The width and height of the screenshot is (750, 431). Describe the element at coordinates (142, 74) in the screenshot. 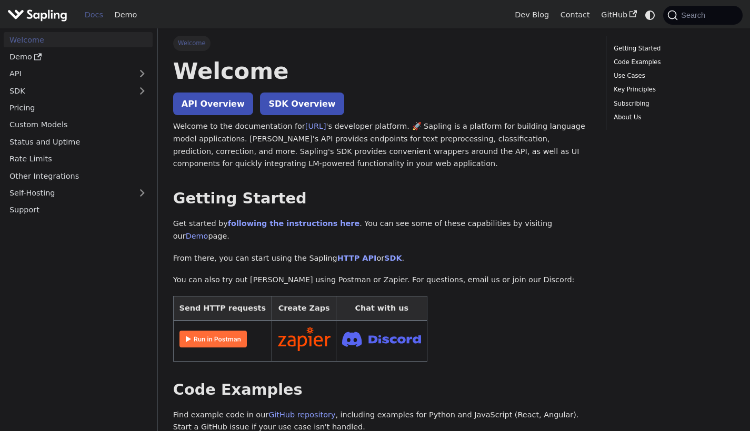

I see `button: Expand sidebar category 'API'` at that location.